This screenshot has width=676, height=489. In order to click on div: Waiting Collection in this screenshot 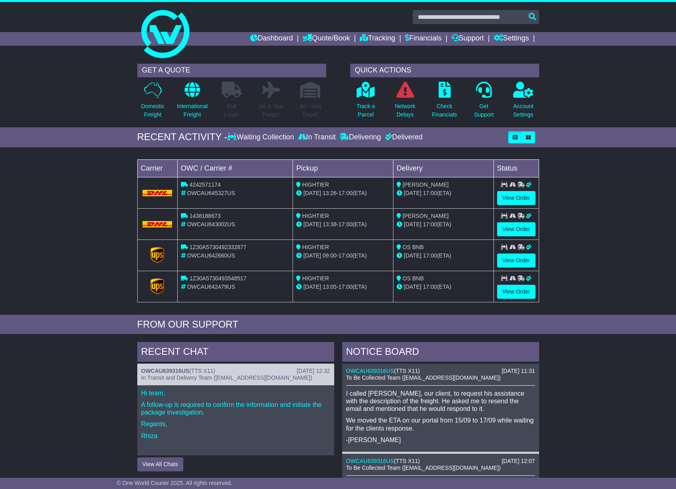, I will do `click(261, 137)`.